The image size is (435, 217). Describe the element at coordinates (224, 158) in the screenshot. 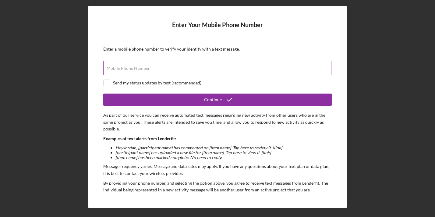

I see `li: [item name] has been marked complete! No need to reply.` at that location.